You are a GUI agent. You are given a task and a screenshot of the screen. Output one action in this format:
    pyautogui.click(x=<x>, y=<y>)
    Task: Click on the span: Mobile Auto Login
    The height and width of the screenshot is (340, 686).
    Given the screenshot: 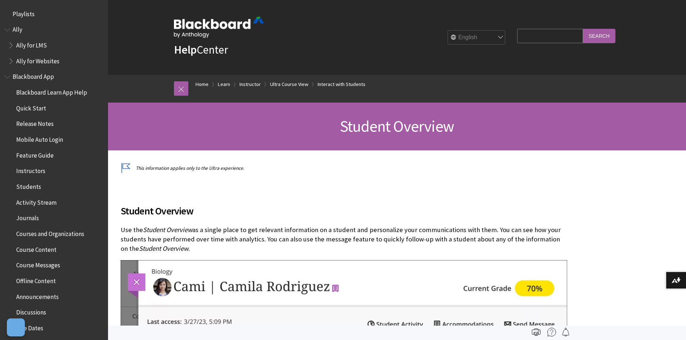 What is the action you would take?
    pyautogui.click(x=40, y=138)
    